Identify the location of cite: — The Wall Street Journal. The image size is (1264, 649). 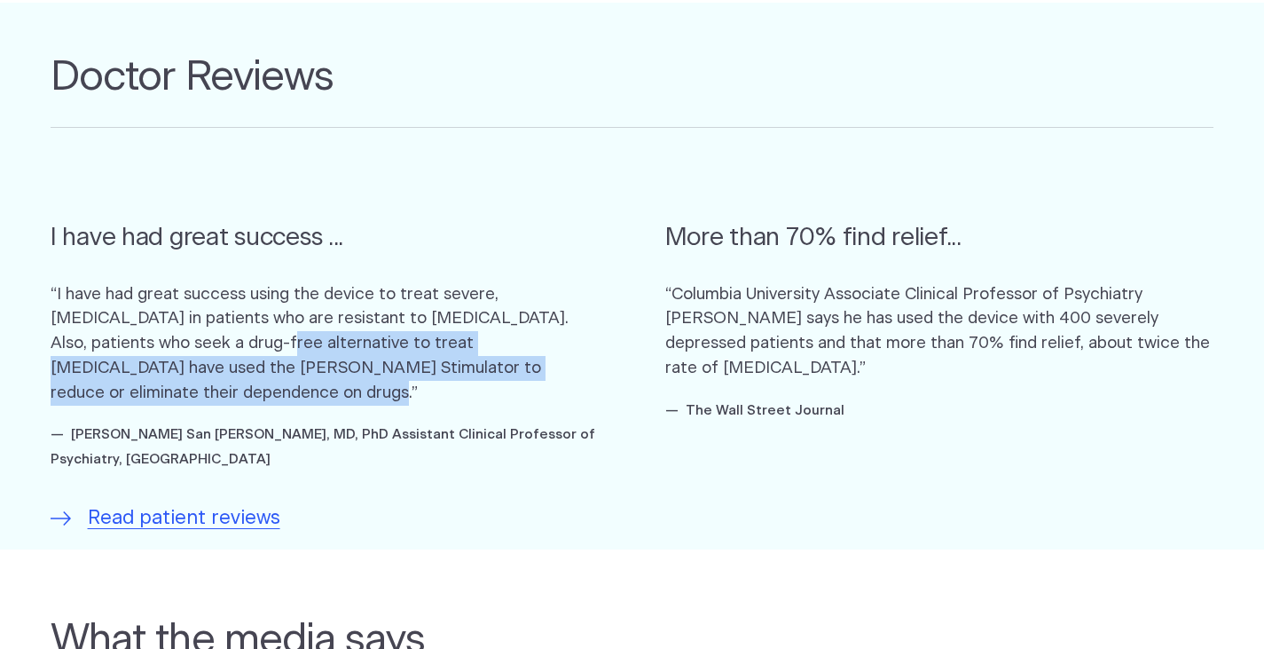
(755, 410).